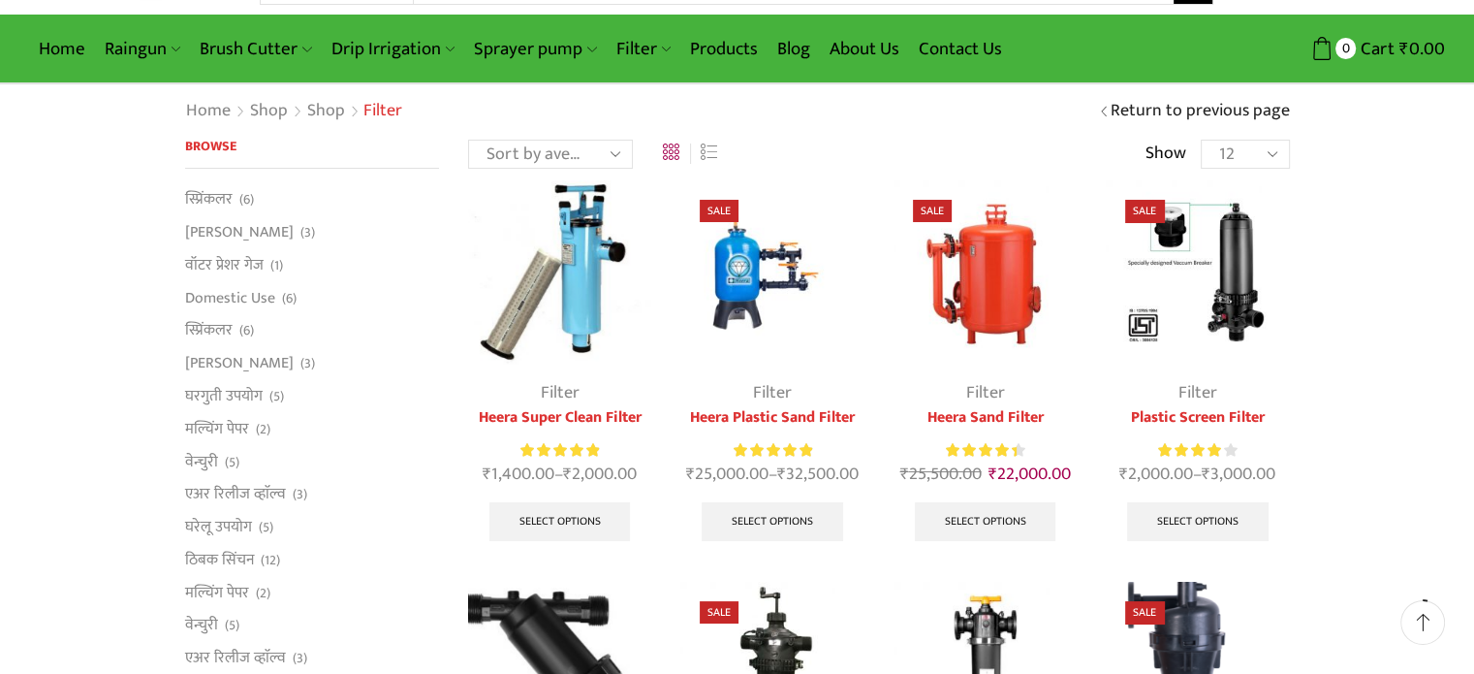  Describe the element at coordinates (1166, 154) in the screenshot. I see `span: Show` at that location.